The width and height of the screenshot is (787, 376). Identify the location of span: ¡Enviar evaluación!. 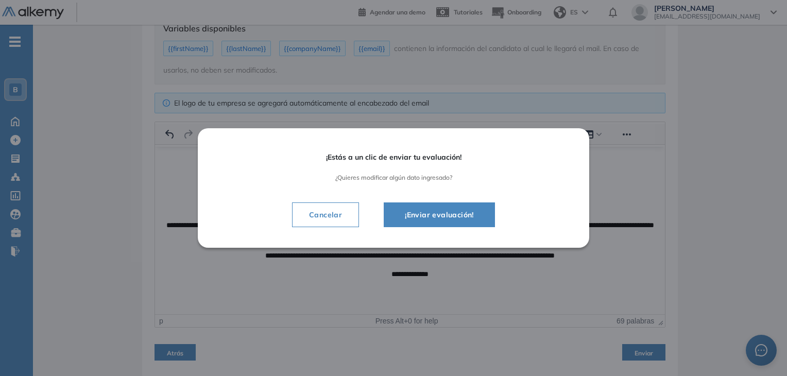
(439, 215).